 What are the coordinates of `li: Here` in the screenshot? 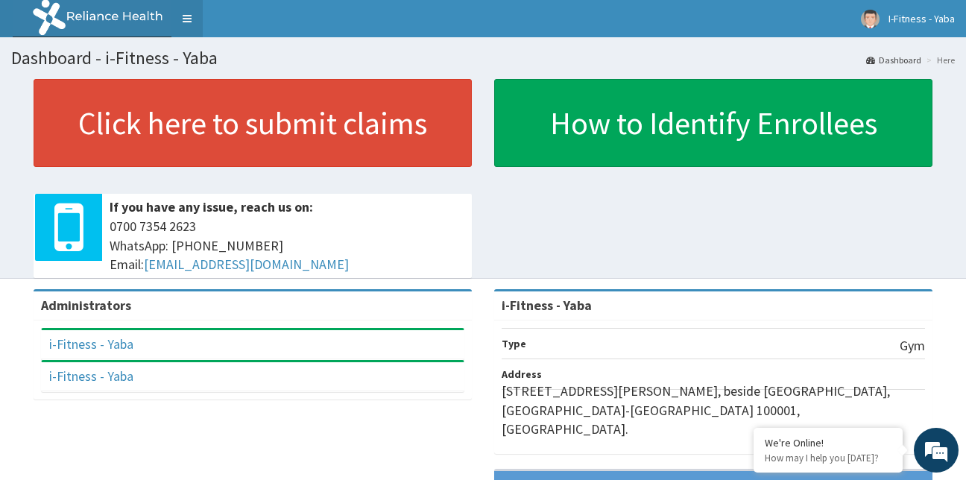 It's located at (939, 60).